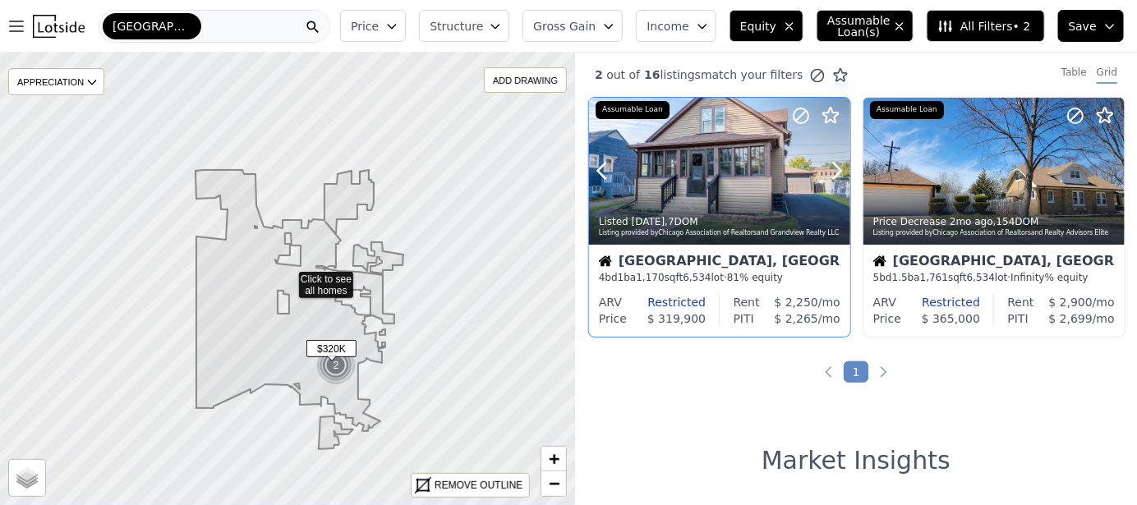 The width and height of the screenshot is (1137, 505). What do you see at coordinates (720, 278) in the screenshot?
I see `div: 4 bd 1 ba sqft lot · 81% equity` at bounding box center [720, 278].